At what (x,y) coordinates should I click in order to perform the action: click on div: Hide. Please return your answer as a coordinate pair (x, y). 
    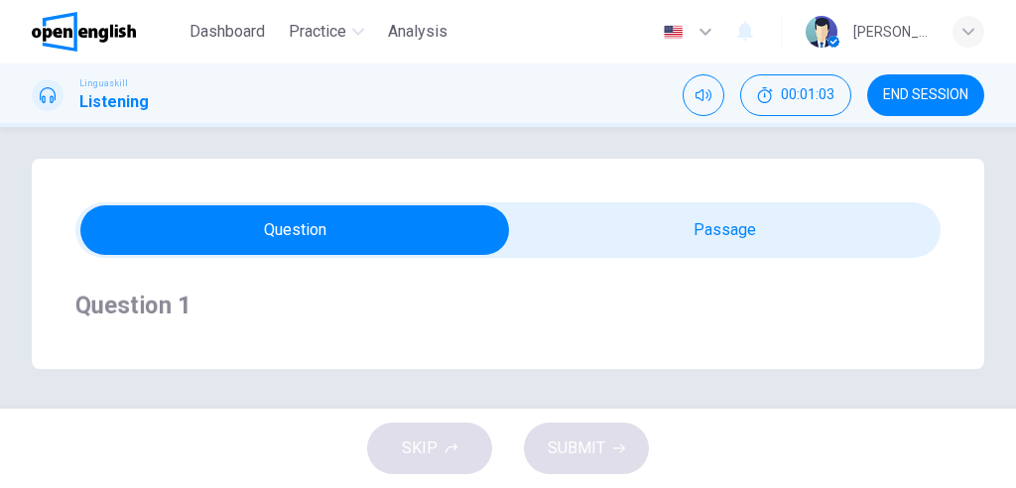
    Looking at the image, I should click on (795, 95).